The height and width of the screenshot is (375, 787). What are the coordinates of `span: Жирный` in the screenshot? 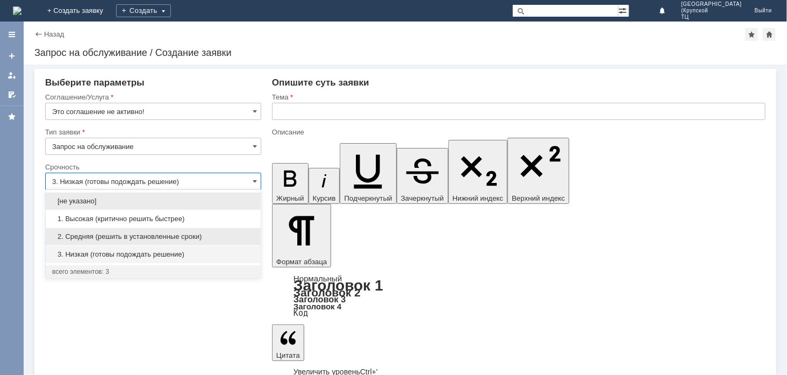 It's located at (290, 198).